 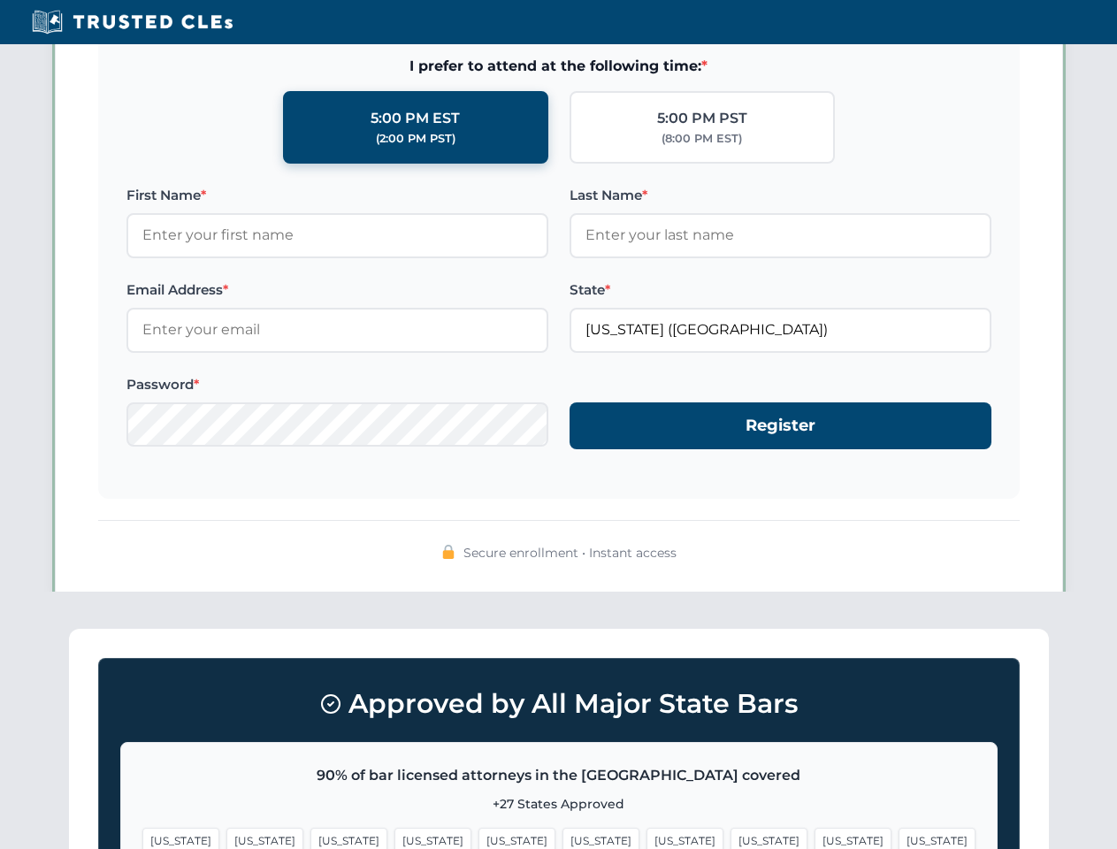 I want to click on label: Email Address, so click(x=337, y=290).